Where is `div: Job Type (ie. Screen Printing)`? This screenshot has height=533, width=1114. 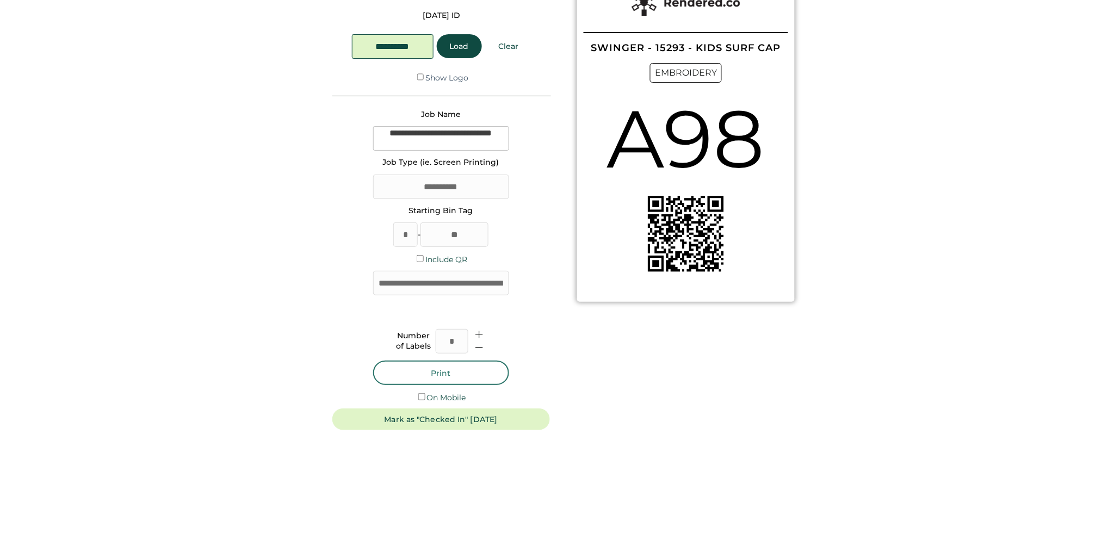
div: Job Type (ie. Screen Printing) is located at coordinates (441, 163).